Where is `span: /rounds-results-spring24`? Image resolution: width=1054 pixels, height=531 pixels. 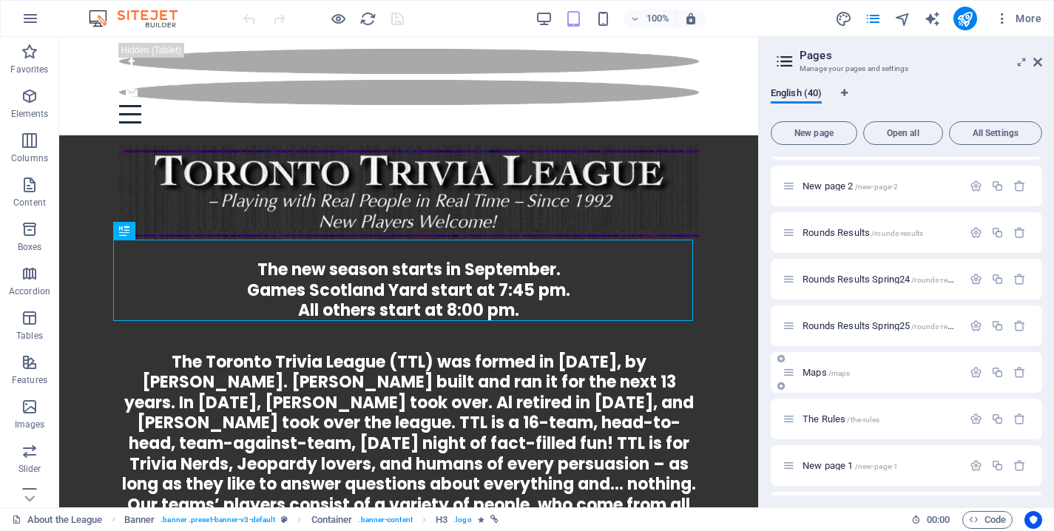 span: /rounds-results-spring24 is located at coordinates (953, 280).